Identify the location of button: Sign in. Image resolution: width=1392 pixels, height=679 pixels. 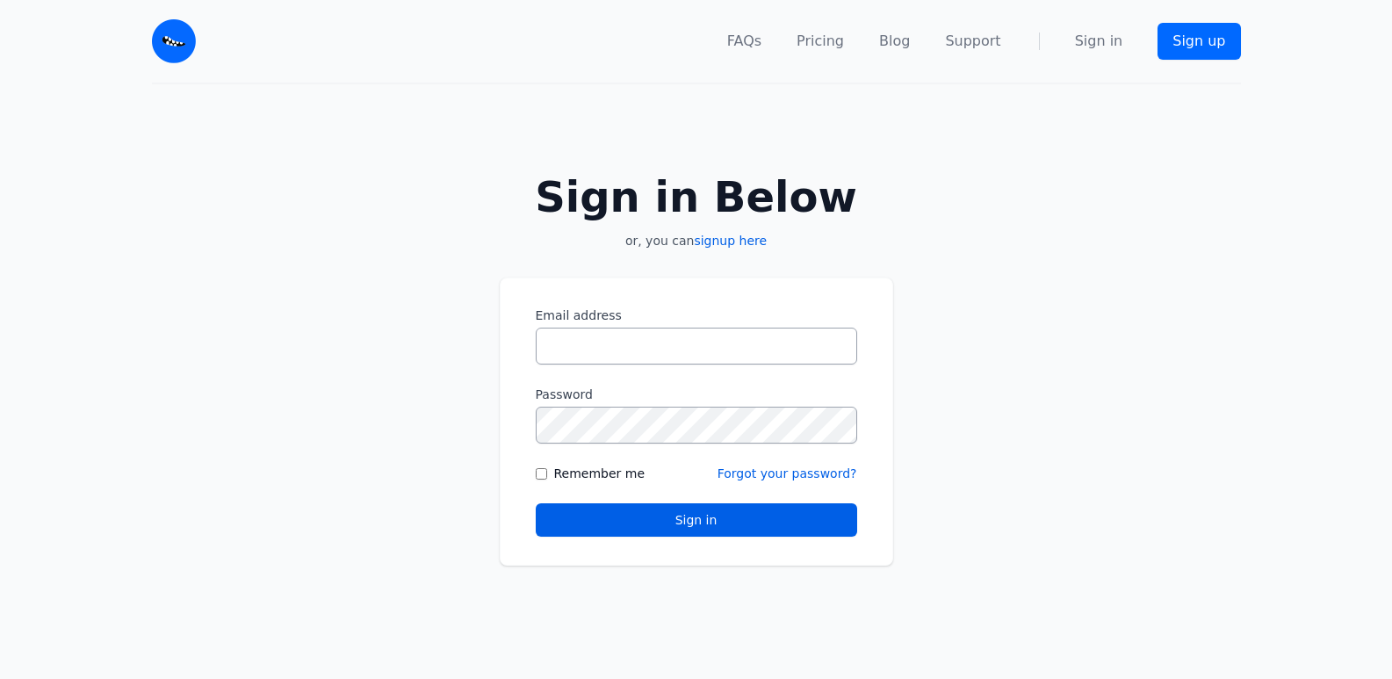
(696, 520).